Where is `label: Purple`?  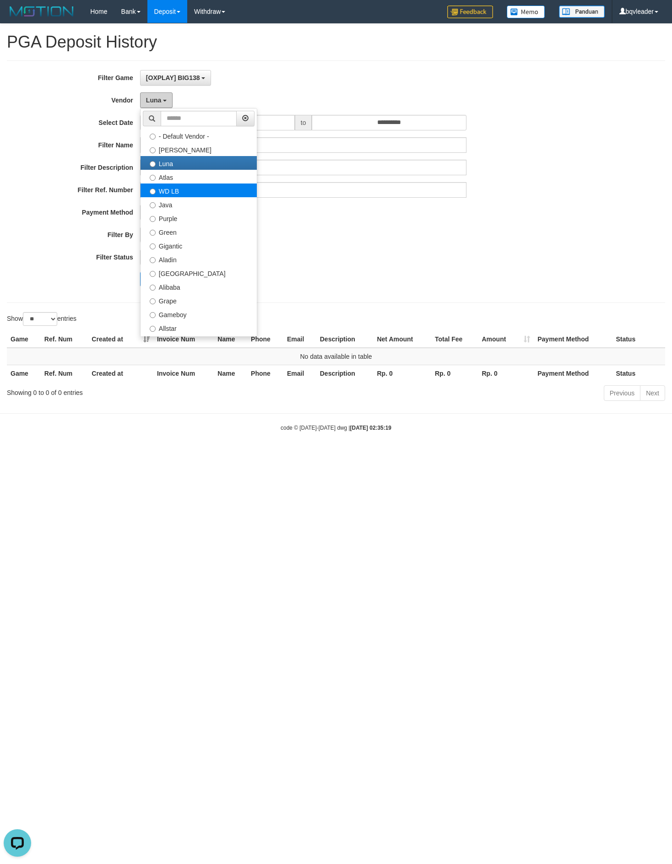
label: Purple is located at coordinates (199, 218).